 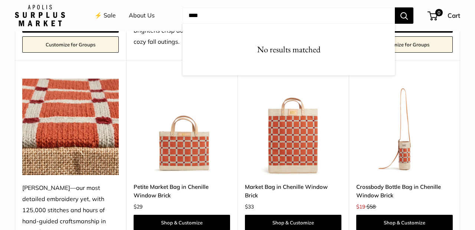 I want to click on a: 0 Cart, so click(x=444, y=16).